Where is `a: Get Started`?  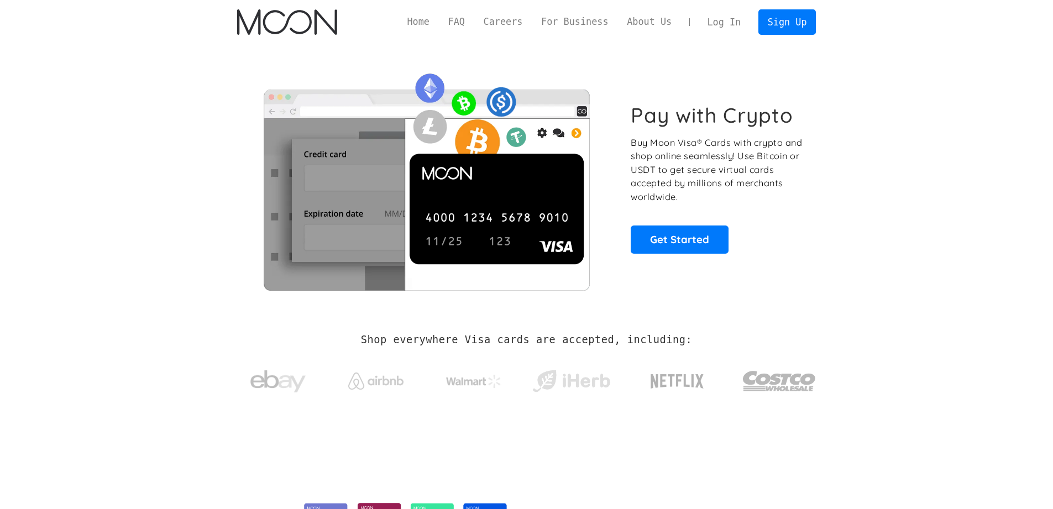 a: Get Started is located at coordinates (679, 239).